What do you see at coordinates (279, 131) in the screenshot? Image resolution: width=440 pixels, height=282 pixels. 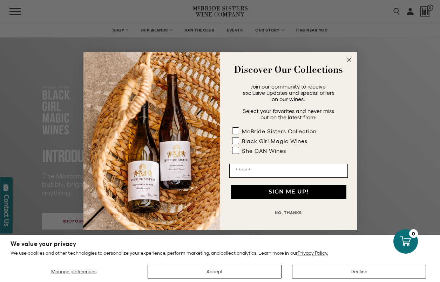 I see `div: McBride Sisters Collection` at bounding box center [279, 131].